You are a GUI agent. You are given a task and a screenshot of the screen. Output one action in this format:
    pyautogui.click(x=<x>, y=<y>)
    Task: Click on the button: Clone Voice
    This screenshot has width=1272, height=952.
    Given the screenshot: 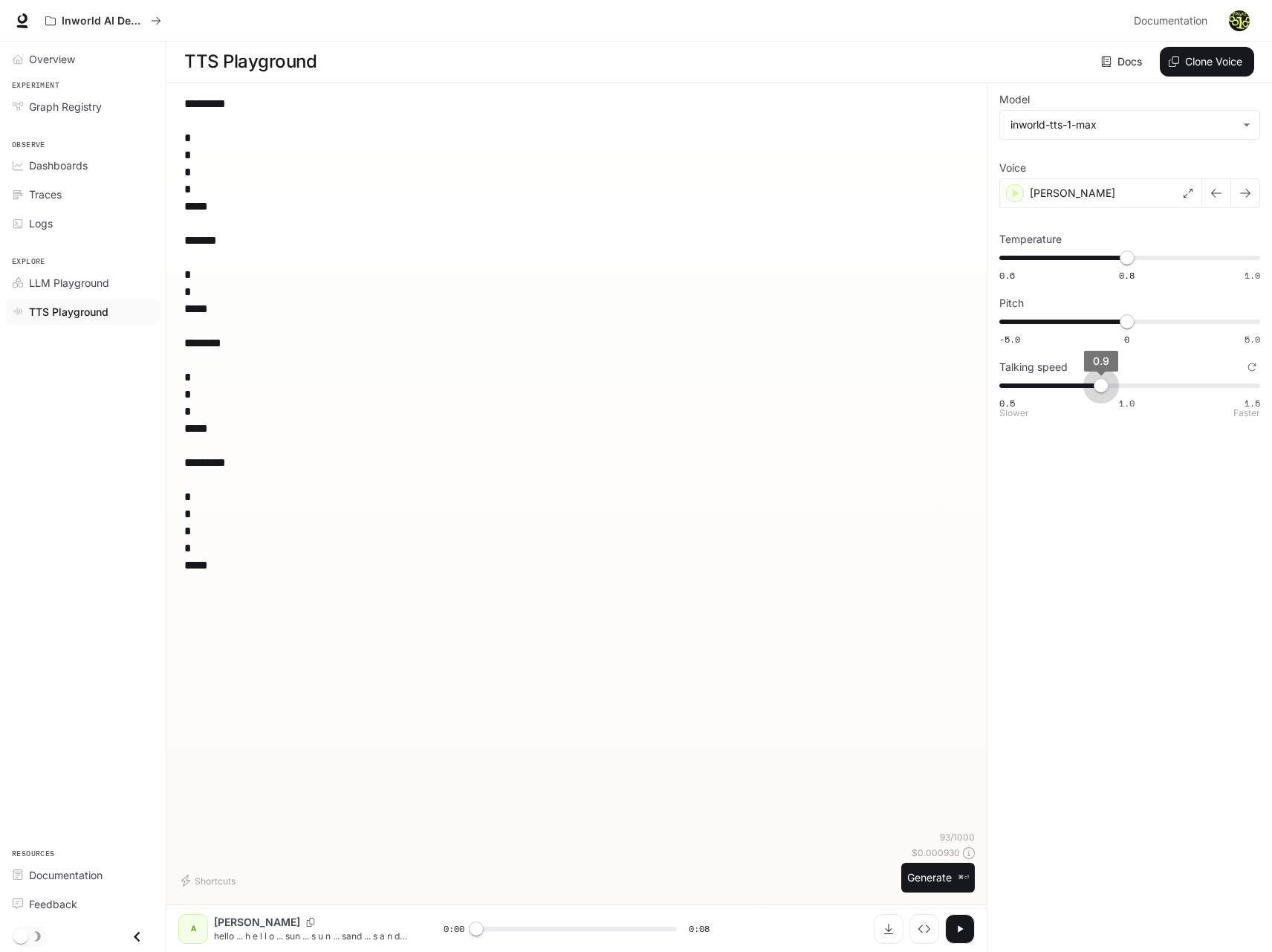 What is the action you would take?
    pyautogui.click(x=1207, y=62)
    